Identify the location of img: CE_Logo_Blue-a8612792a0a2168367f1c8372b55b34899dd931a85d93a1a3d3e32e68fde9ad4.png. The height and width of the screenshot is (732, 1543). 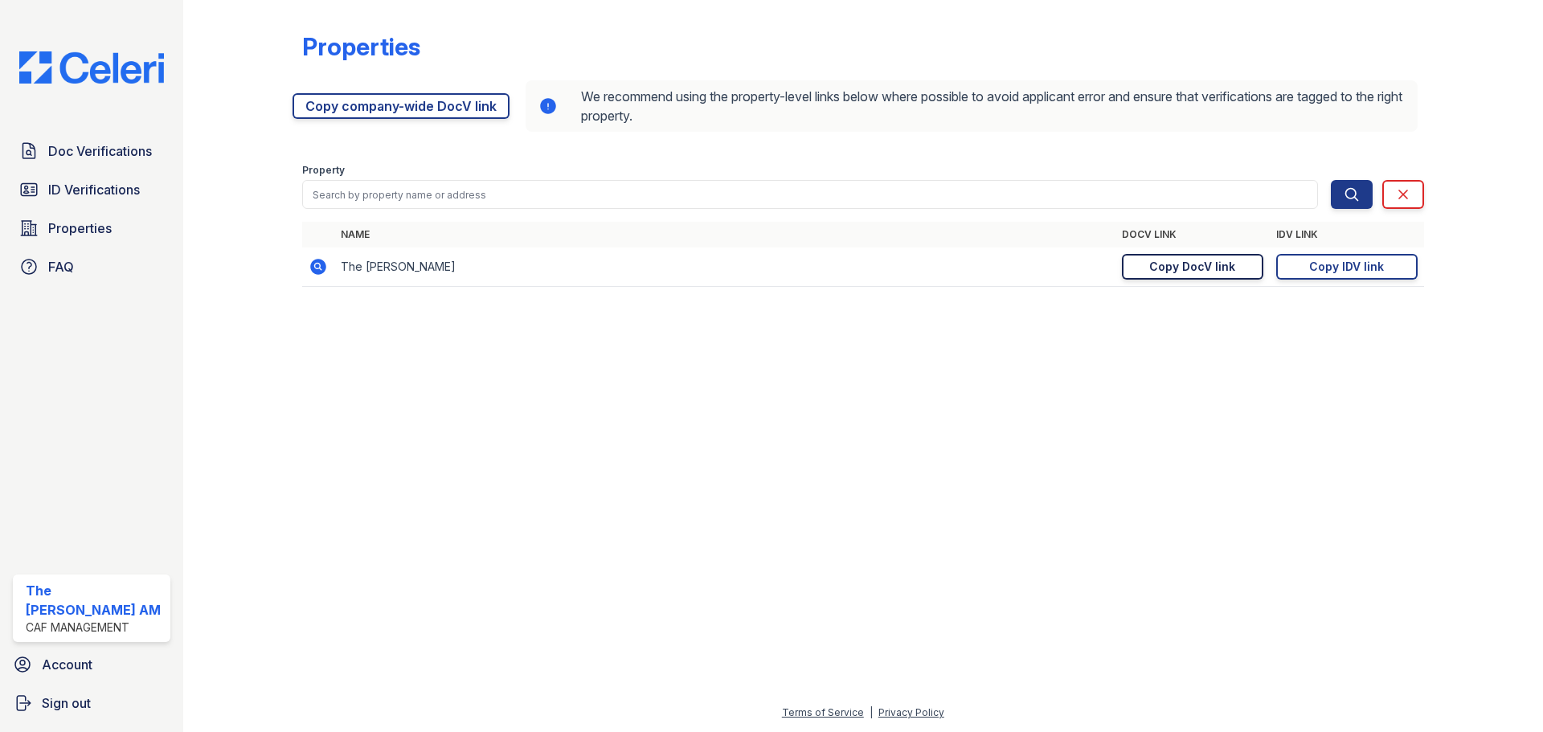
(92, 67).